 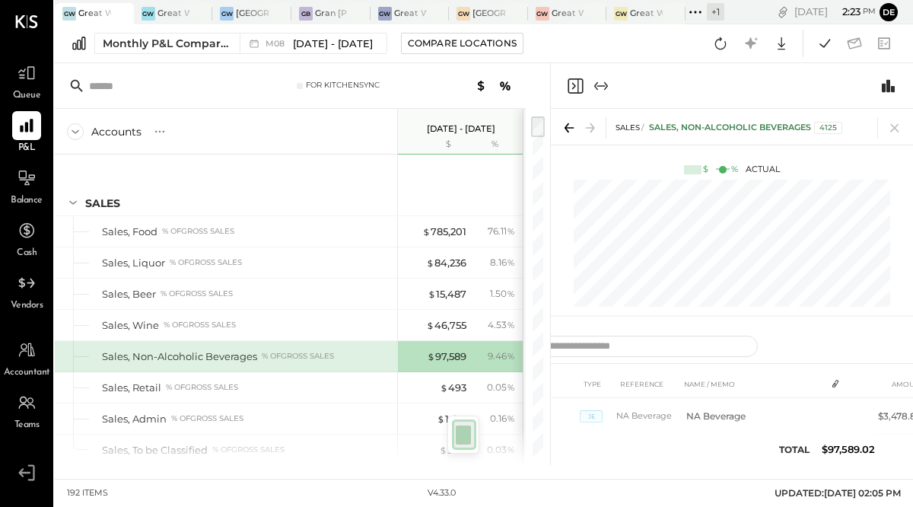 I want to click on div: 1.50, so click(x=502, y=294).